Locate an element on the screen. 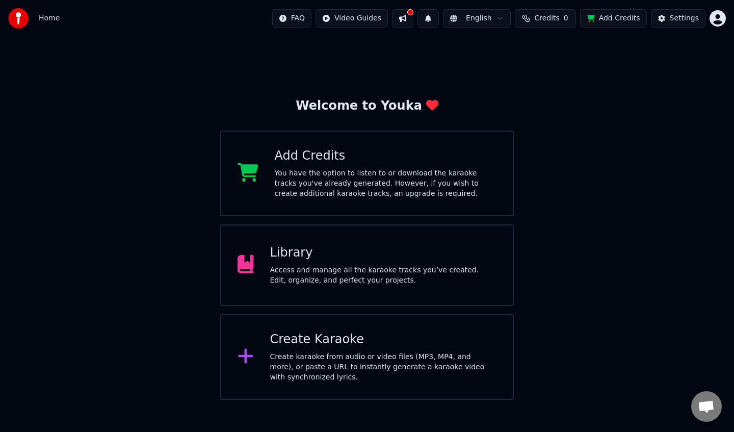 This screenshot has height=432, width=734. button: Add Credits is located at coordinates (613, 18).